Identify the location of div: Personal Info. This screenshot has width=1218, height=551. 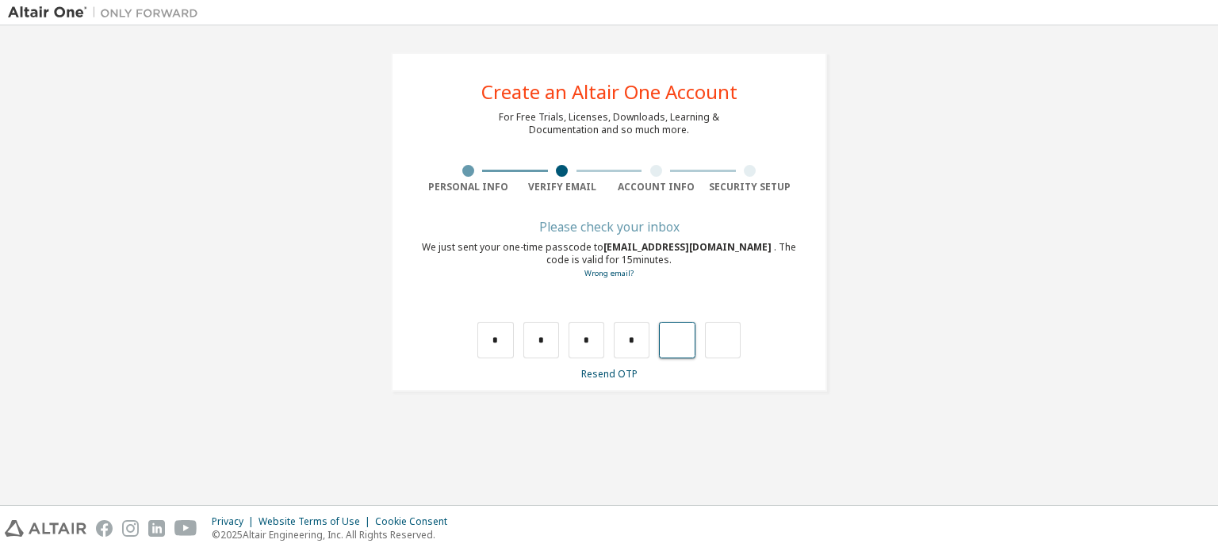
(468, 187).